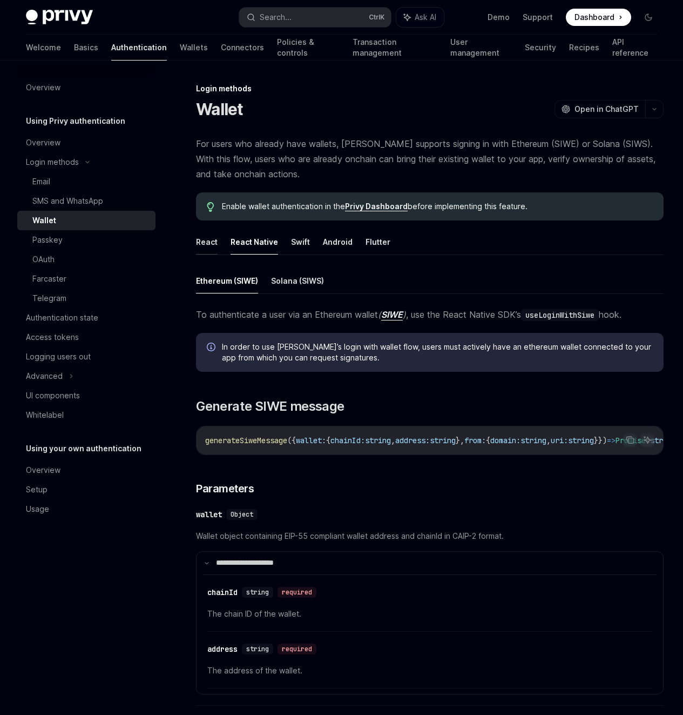 This screenshot has width=683, height=715. I want to click on a: Demo, so click(499, 17).